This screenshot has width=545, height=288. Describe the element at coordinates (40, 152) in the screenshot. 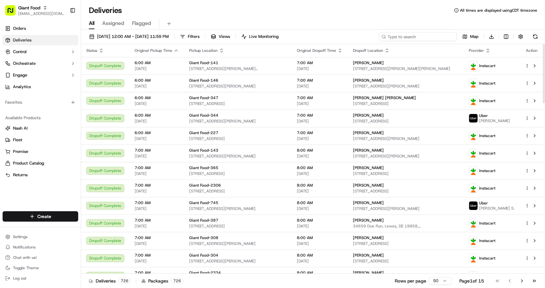

I see `button: Promise` at that location.